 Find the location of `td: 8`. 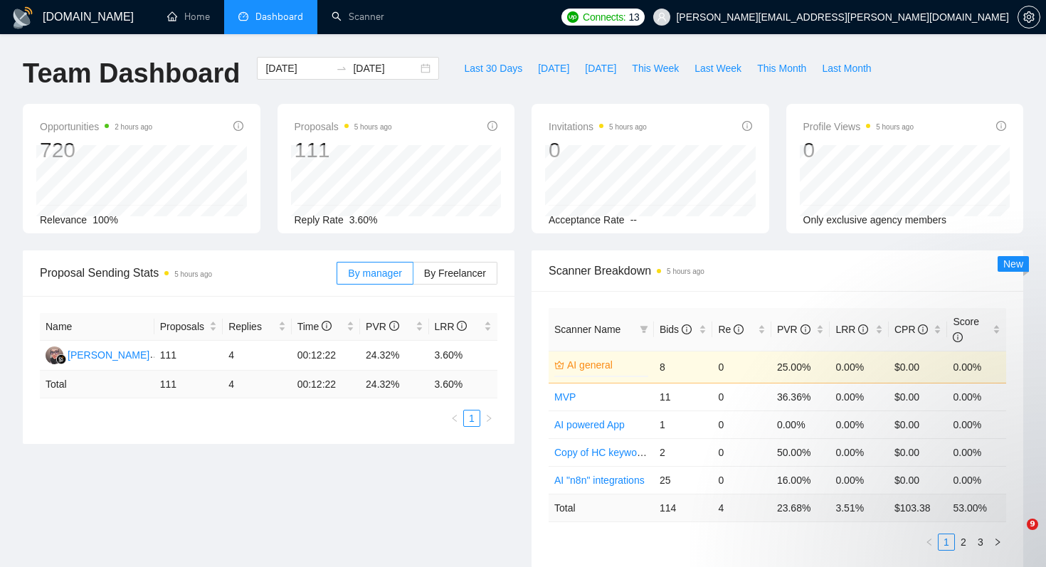

td: 8 is located at coordinates (683, 366).